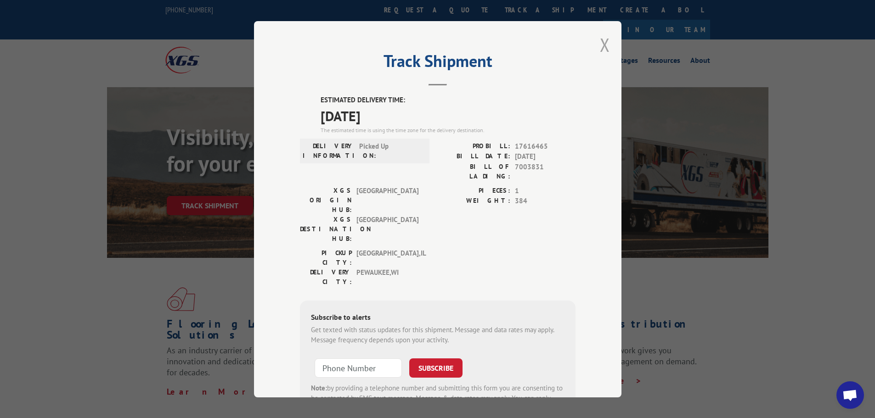 This screenshot has height=418, width=875. What do you see at coordinates (328, 151) in the screenshot?
I see `label: DELIVERY INFORMATION:` at bounding box center [328, 151].